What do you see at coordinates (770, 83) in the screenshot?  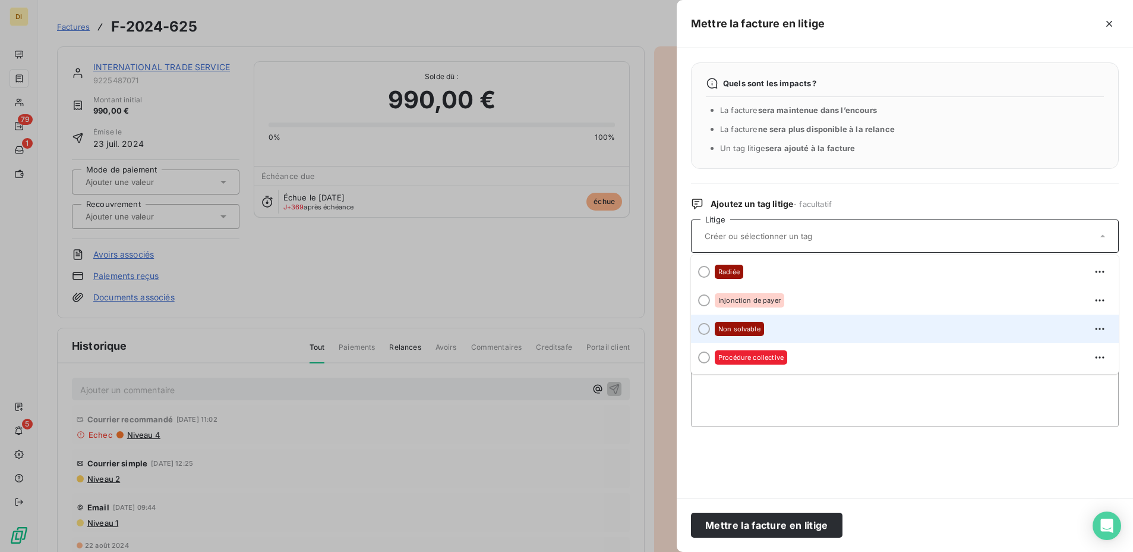 I see `span: Quels sont les impacts ?` at bounding box center [770, 83].